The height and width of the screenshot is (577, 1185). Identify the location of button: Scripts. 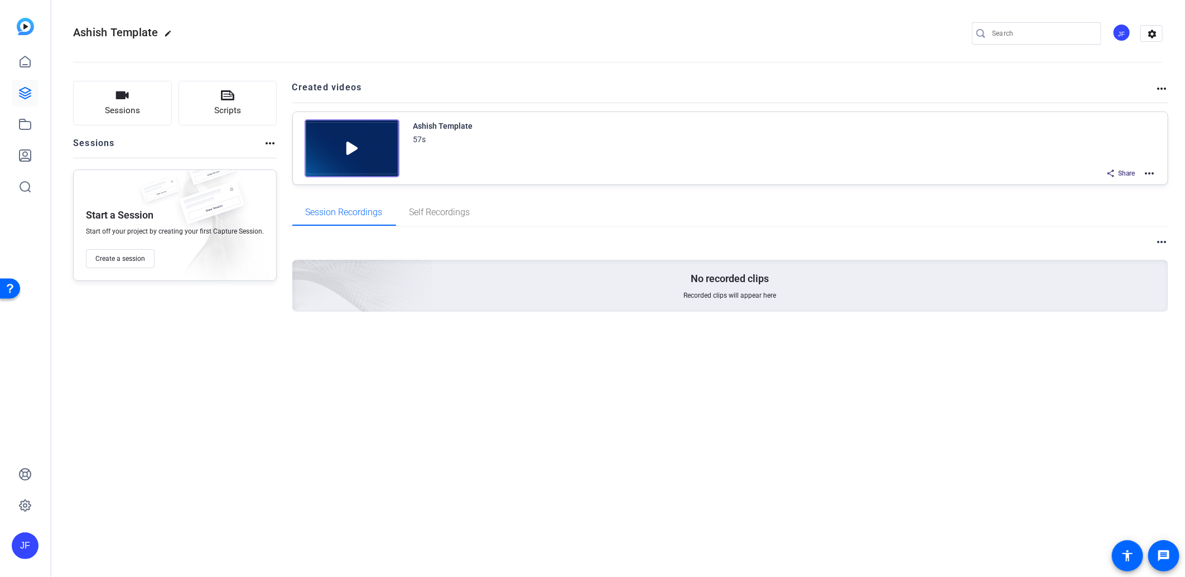
(228, 103).